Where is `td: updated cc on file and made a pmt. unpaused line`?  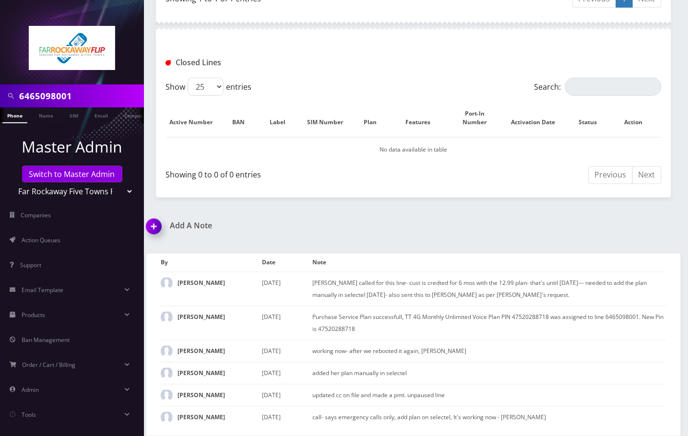
td: updated cc on file and made a pmt. unpaused line is located at coordinates (489, 395).